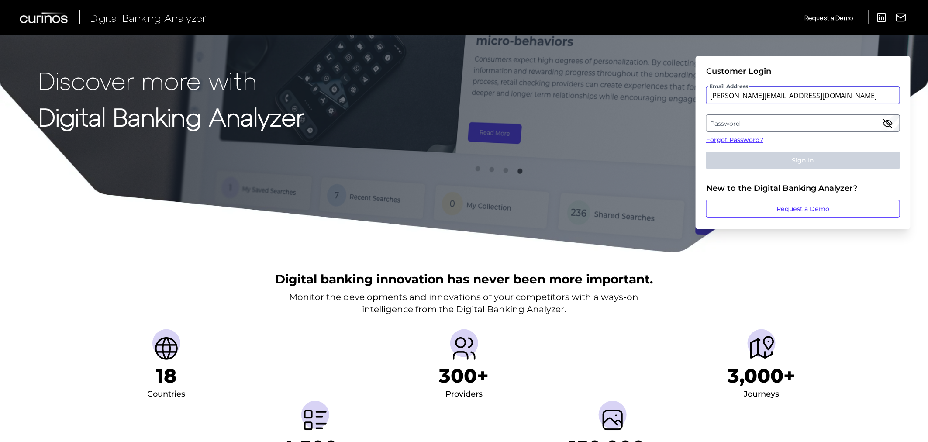 Image resolution: width=928 pixels, height=442 pixels. I want to click on img: Curinos, so click(45, 17).